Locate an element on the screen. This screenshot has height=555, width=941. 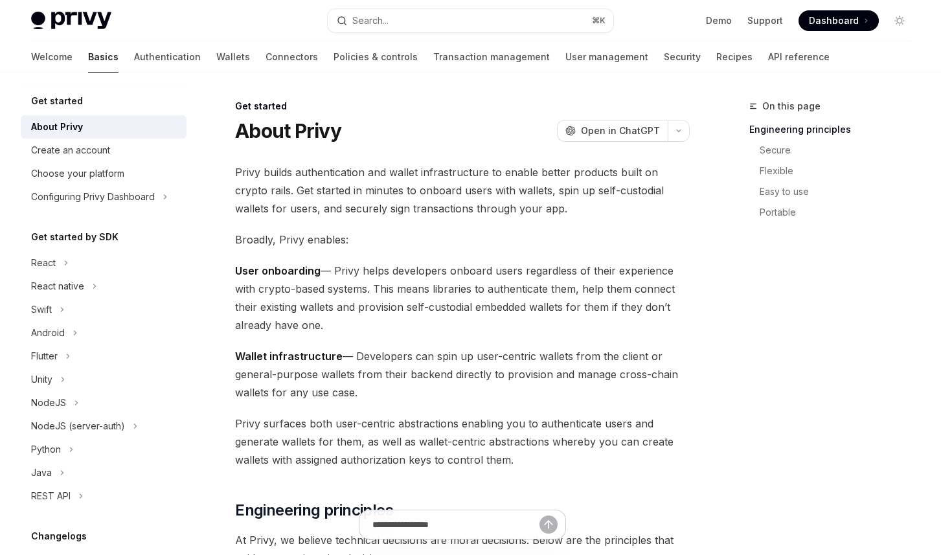
div: Flutter is located at coordinates (44, 356).